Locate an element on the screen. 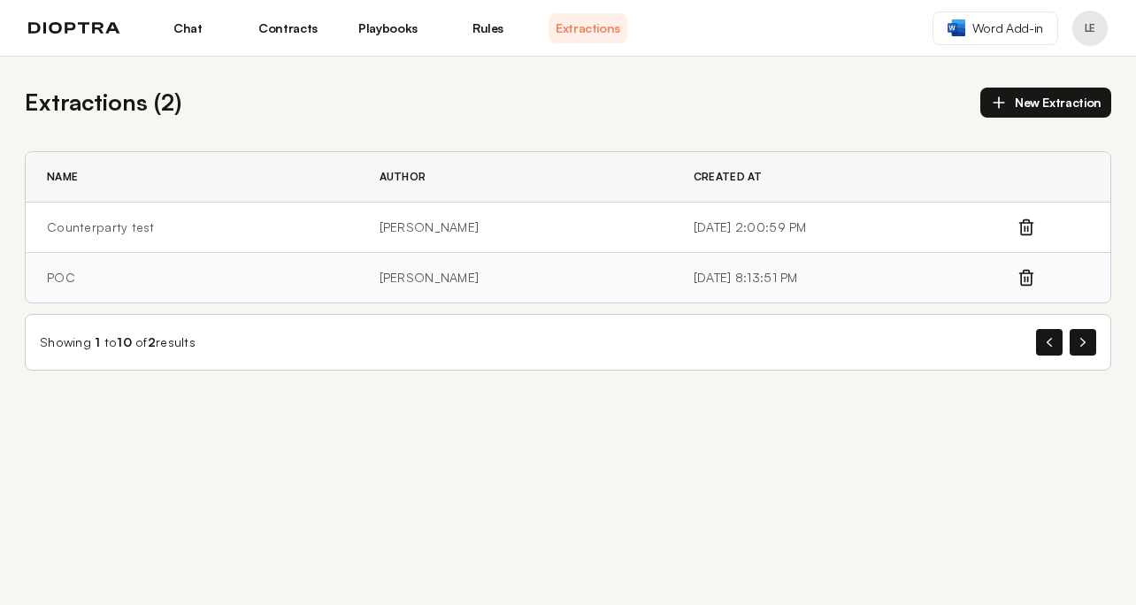  a: Playbooks is located at coordinates (388, 28).